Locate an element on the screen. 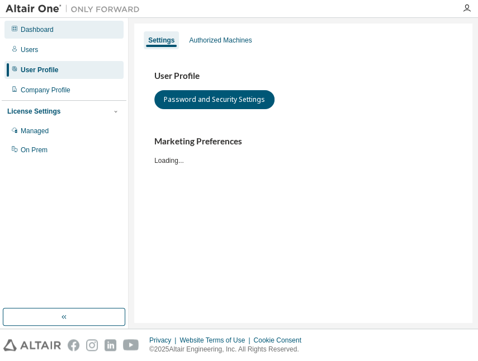 The width and height of the screenshot is (478, 361). button: Password and Security Settings is located at coordinates (214, 99).